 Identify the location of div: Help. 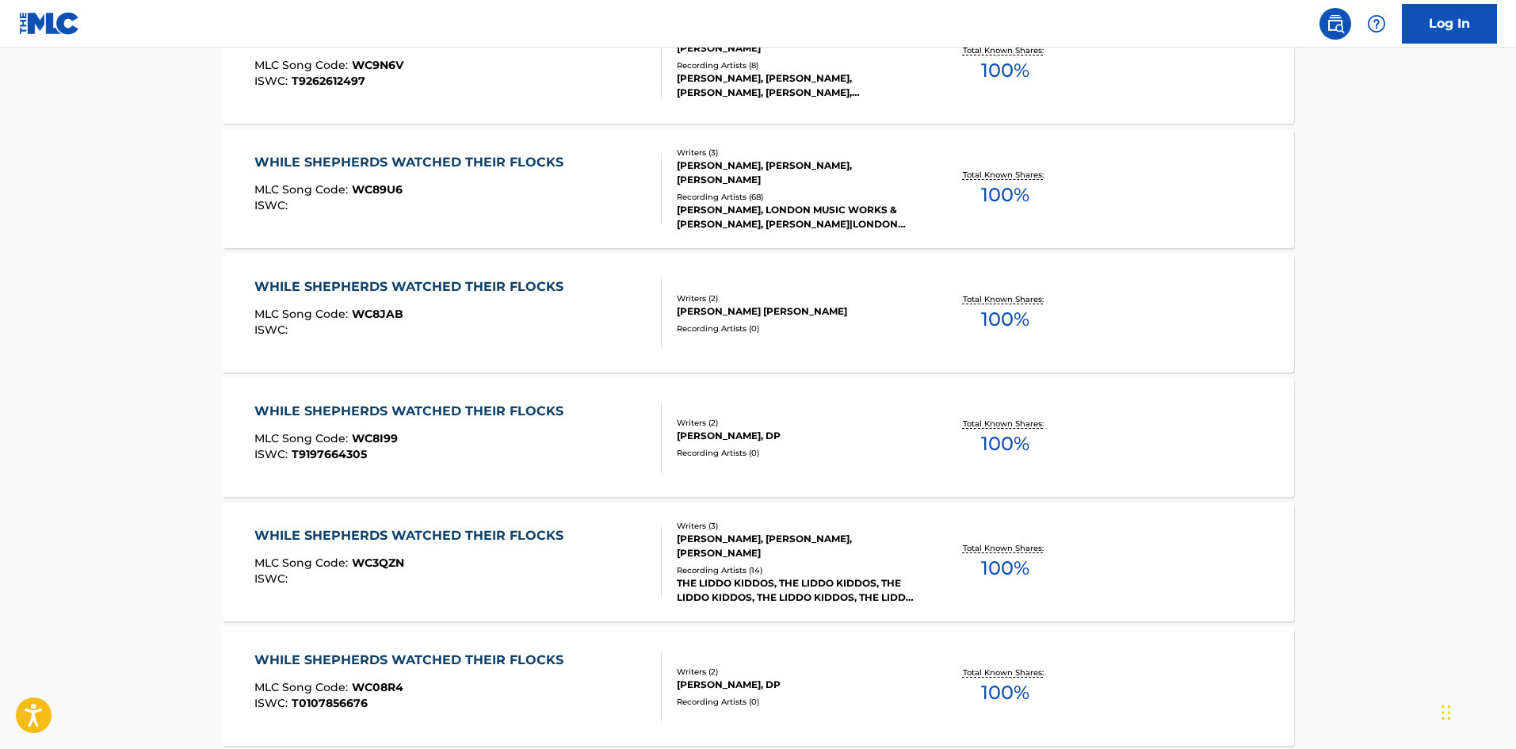
(1376, 24).